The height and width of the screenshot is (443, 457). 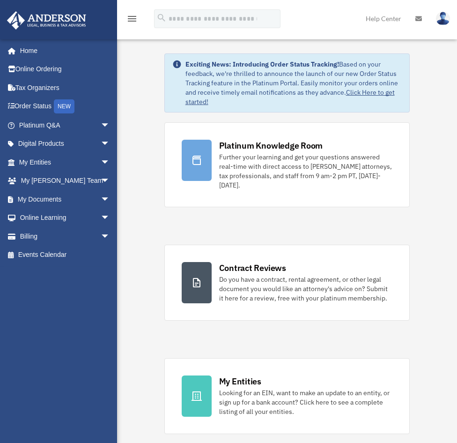 I want to click on div: Looking for an EIN, want to make an update to an entity, or sign up for a bank account? Click her..., so click(x=306, y=402).